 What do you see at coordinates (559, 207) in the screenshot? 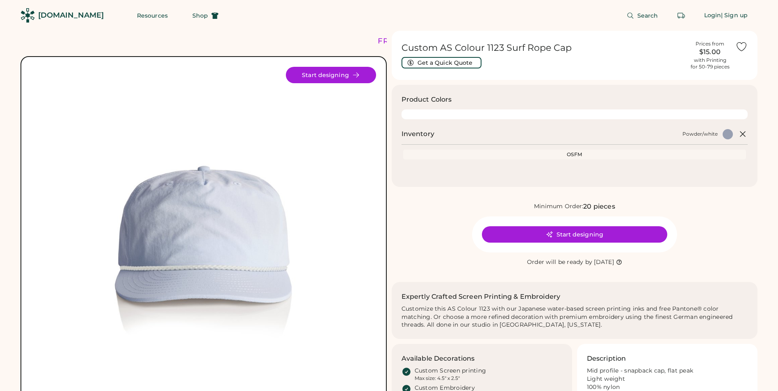
I see `div: Minimum Order:` at bounding box center [559, 207].